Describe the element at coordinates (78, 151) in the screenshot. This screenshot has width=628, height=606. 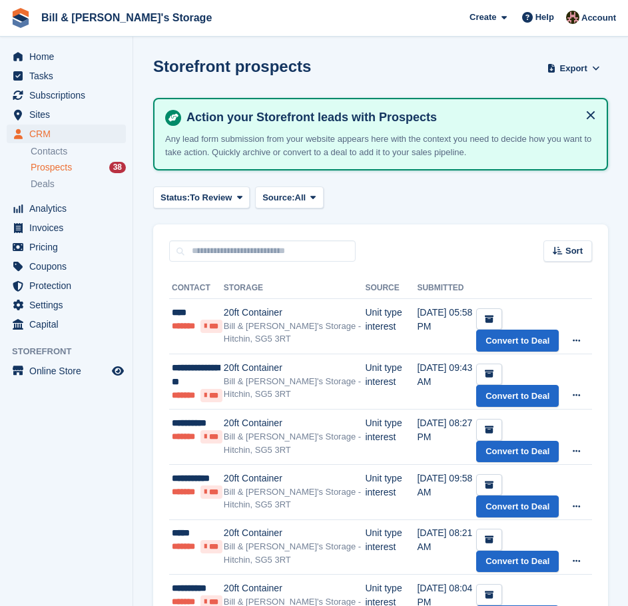
I see `a: Contacts` at that location.